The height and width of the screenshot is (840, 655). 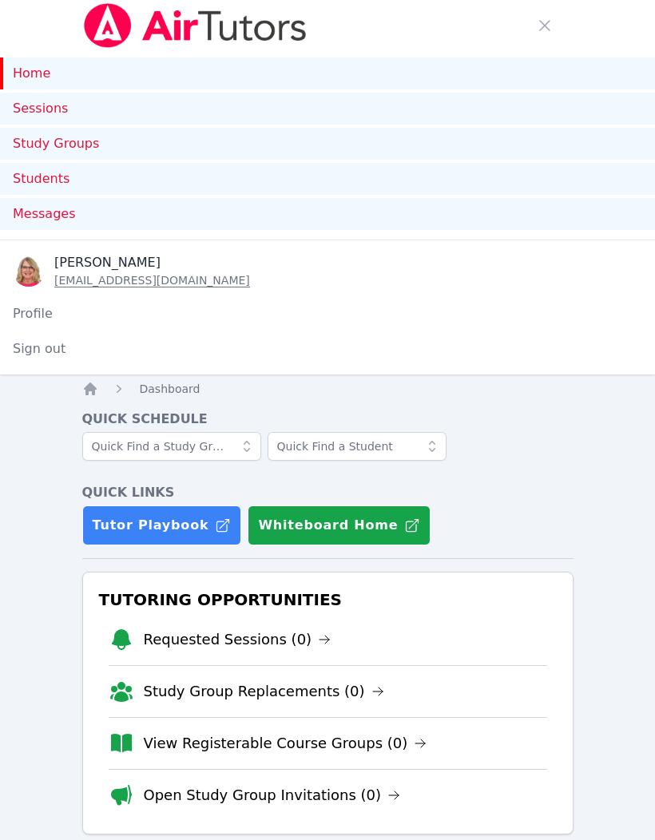 What do you see at coordinates (285, 743) in the screenshot?
I see `a: View Registerable Course Groups (0)` at bounding box center [285, 743].